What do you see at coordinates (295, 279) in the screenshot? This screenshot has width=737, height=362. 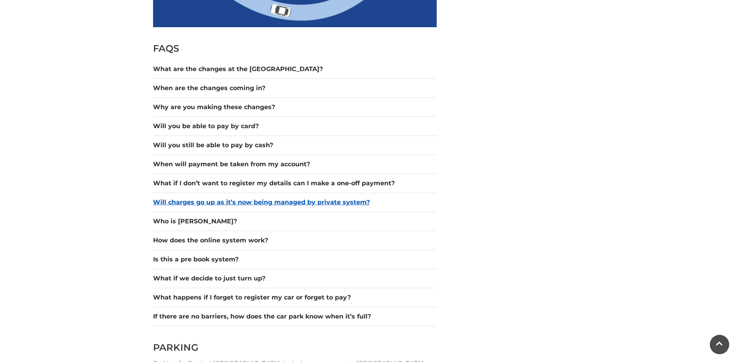 I see `button: What if we decide to just turn up?` at bounding box center [295, 279].